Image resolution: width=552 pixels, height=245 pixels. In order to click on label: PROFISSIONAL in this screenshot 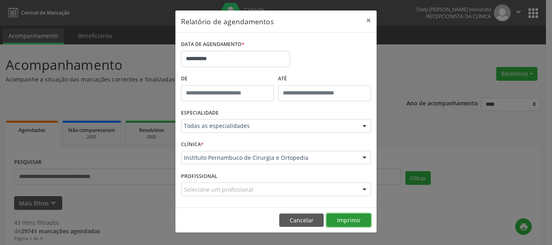, I will do `click(199, 176)`.